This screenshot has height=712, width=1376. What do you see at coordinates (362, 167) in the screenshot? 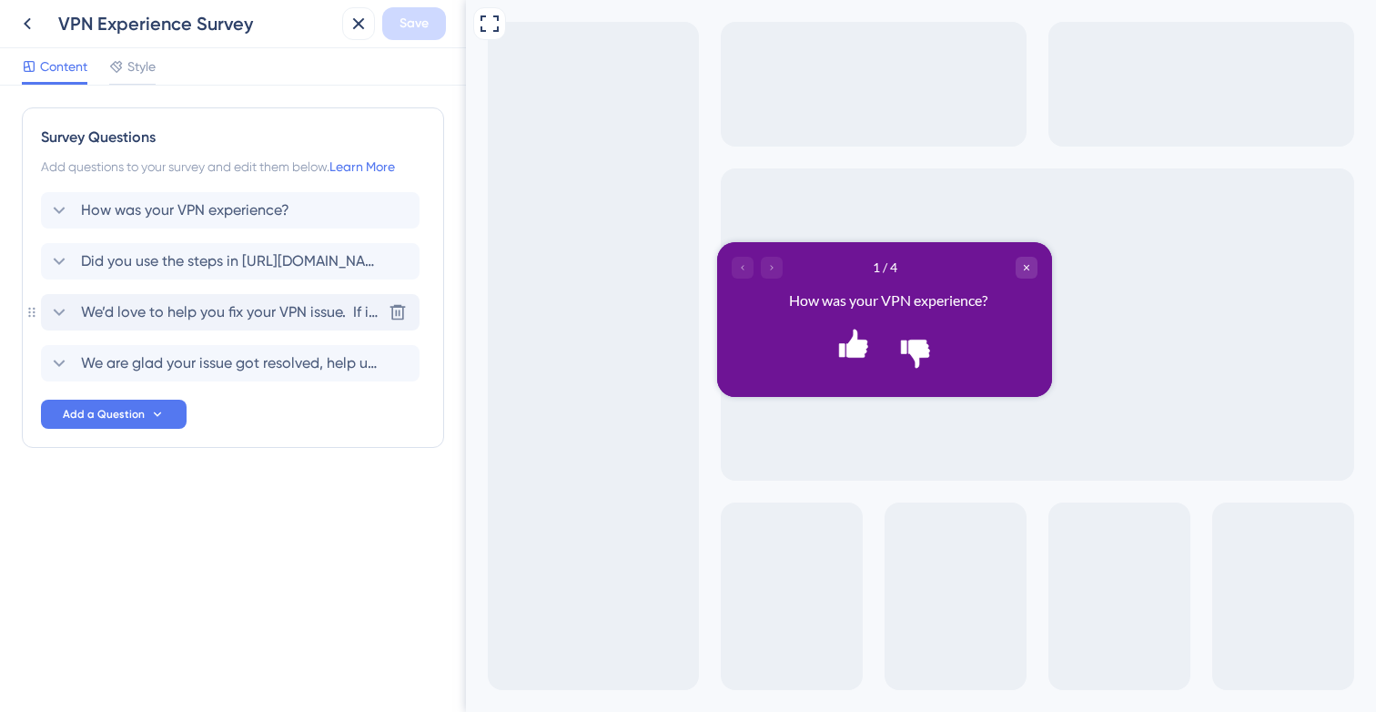
I see `a: Learn More` at bounding box center [362, 167].